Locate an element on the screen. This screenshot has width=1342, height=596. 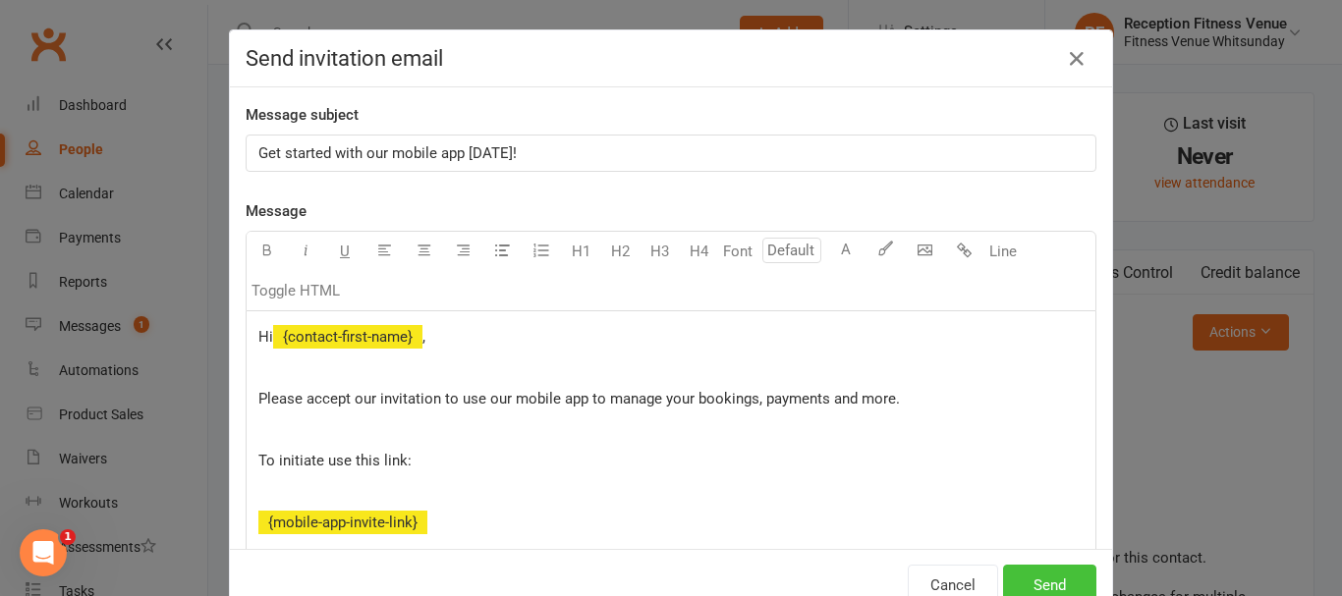
span: To initiate use this link: is located at coordinates (335, 461).